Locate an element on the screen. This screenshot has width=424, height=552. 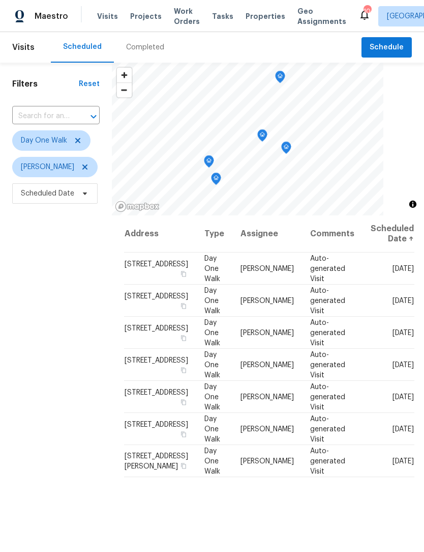
th: Assignee is located at coordinates (267, 234).